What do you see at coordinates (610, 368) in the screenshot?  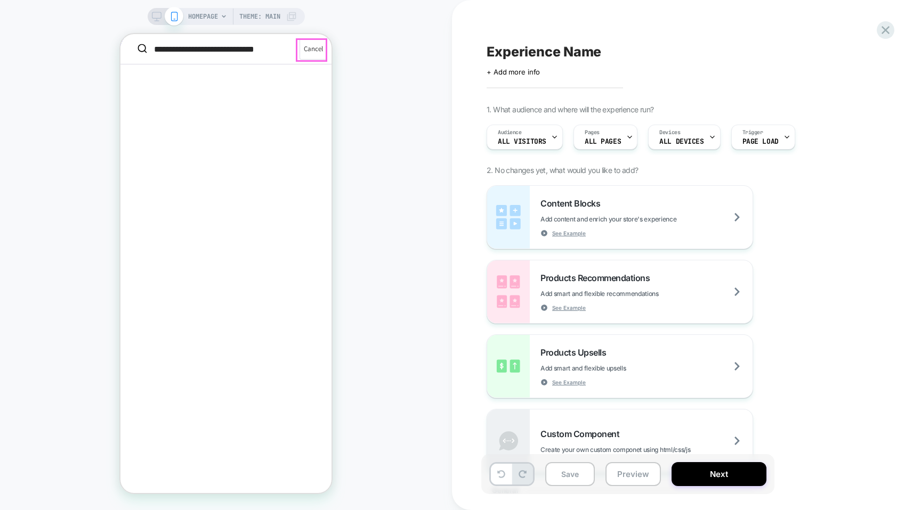 I see `span: Add smart and flexible upsells` at bounding box center [610, 368].